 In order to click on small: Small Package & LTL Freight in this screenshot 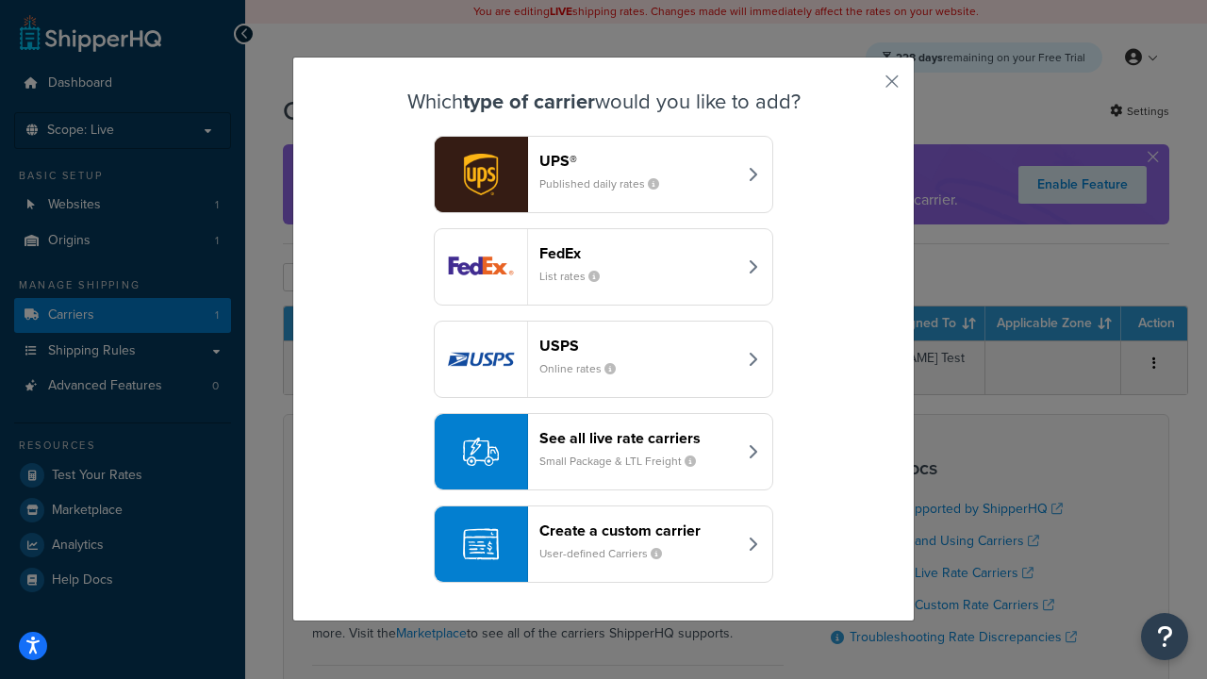, I will do `click(625, 461)`.